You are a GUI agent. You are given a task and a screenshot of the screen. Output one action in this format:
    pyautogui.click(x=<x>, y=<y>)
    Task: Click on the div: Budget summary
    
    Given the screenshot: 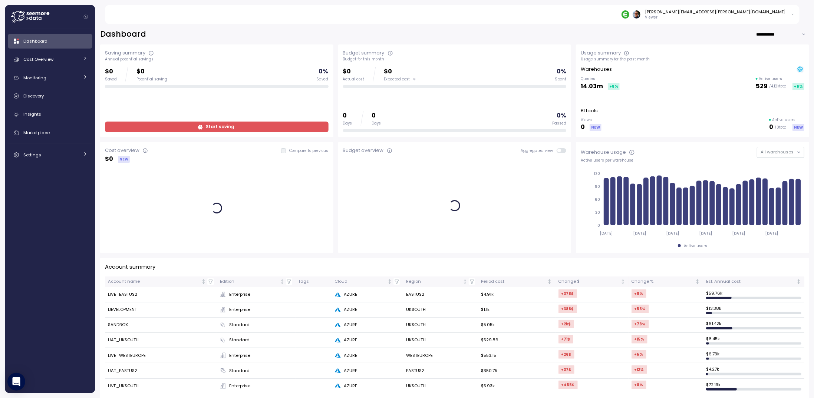 What is the action you would take?
    pyautogui.click(x=364, y=53)
    